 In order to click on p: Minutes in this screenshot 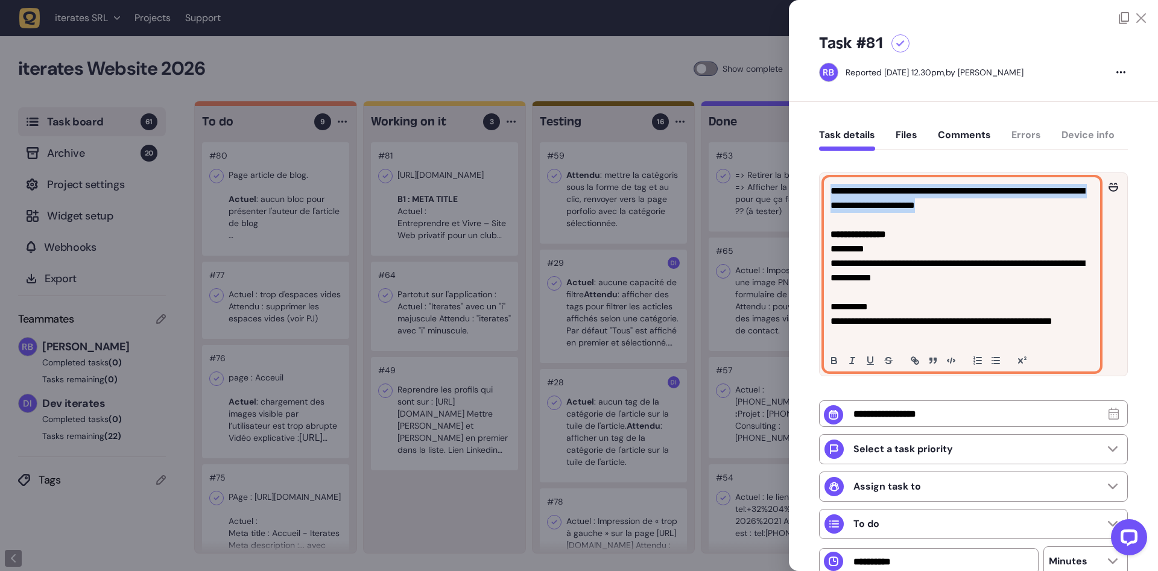, I will do `click(1068, 562)`.